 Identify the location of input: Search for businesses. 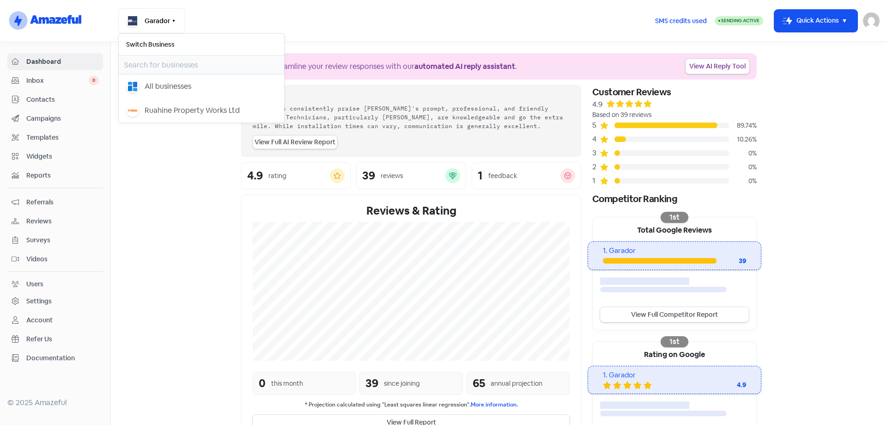
(202, 65).